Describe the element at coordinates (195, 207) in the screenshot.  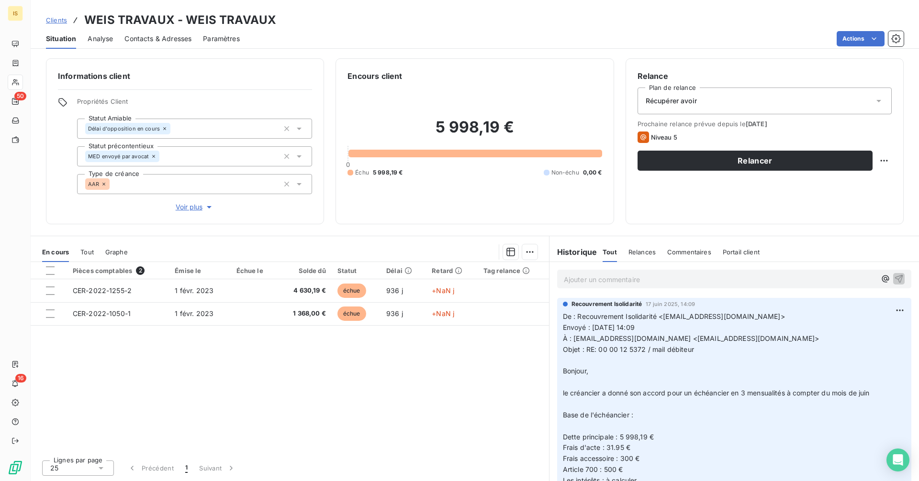
I see `span: Voir plus` at that location.